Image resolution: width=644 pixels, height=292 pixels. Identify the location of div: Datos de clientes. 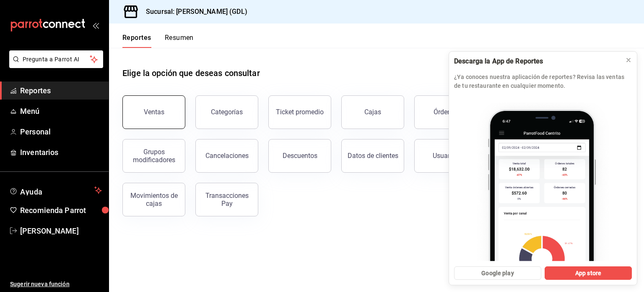
(373, 155).